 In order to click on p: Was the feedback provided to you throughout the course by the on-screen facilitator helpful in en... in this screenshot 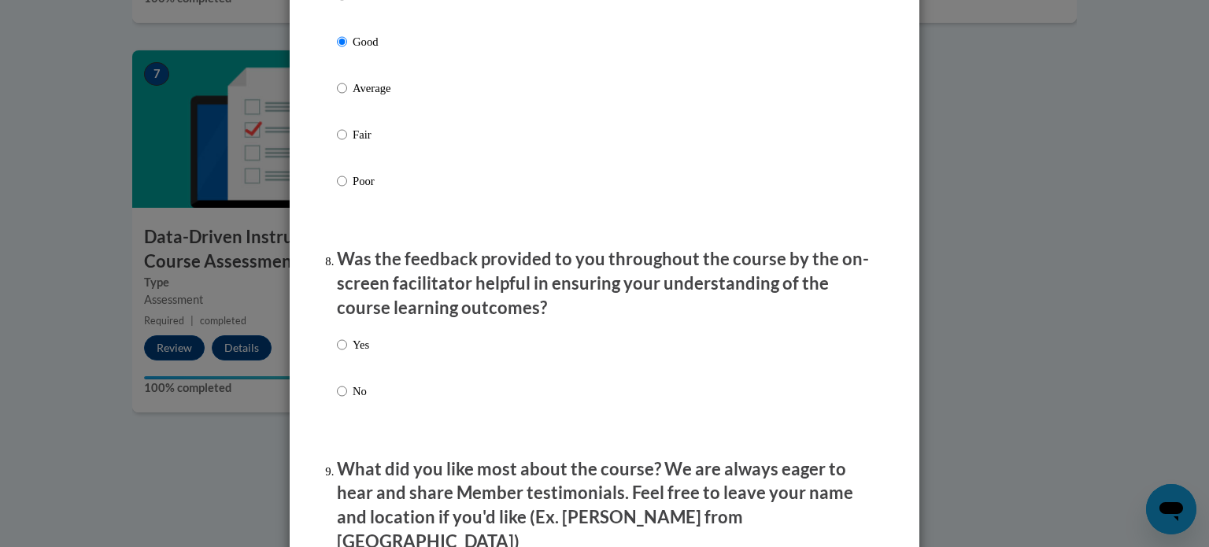, I will do `click(604, 283)`.